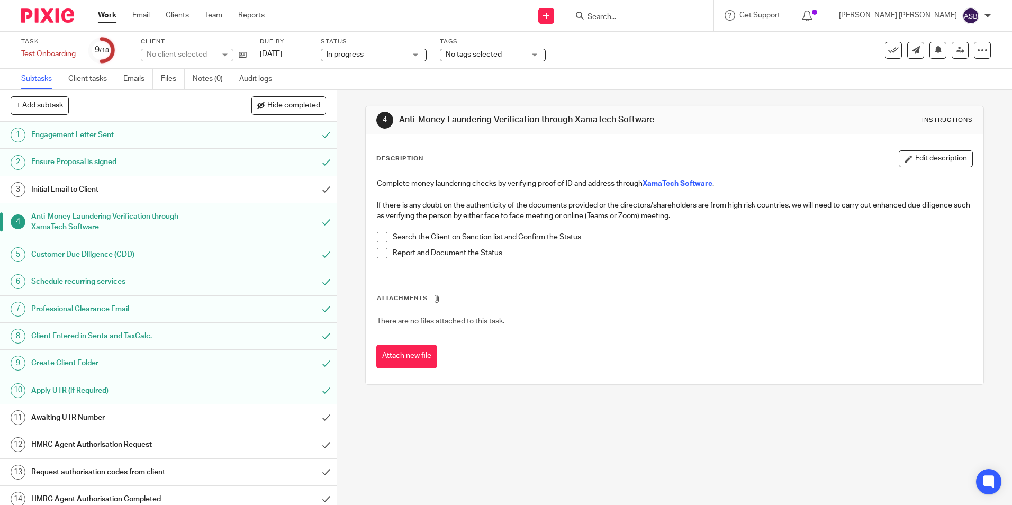 The image size is (1012, 505). Describe the element at coordinates (399, 159) in the screenshot. I see `p: Description` at that location.